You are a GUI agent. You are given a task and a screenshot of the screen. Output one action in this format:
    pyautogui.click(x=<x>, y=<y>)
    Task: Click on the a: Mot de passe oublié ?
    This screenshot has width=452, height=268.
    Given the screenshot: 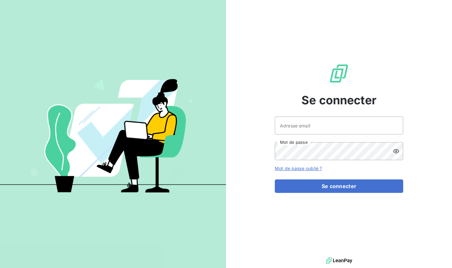 What is the action you would take?
    pyautogui.click(x=298, y=168)
    